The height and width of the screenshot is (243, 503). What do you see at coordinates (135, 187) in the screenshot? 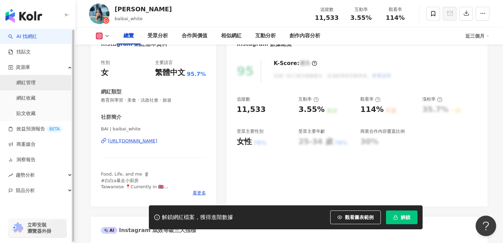
I see `span: Food, Life, and me 🧋 #白白a暴走小廚房 Taiwanese 📍Currently in 🇬🇧 Kindness is a choice.🪐 現正團購連結👇🏻` at bounding box center [135, 187].